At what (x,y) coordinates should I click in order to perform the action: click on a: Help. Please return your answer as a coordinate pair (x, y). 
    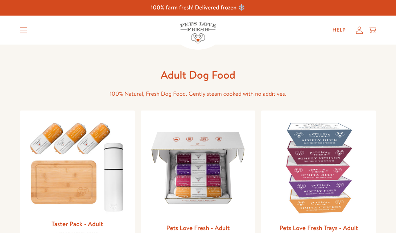
    Looking at the image, I should click on (339, 30).